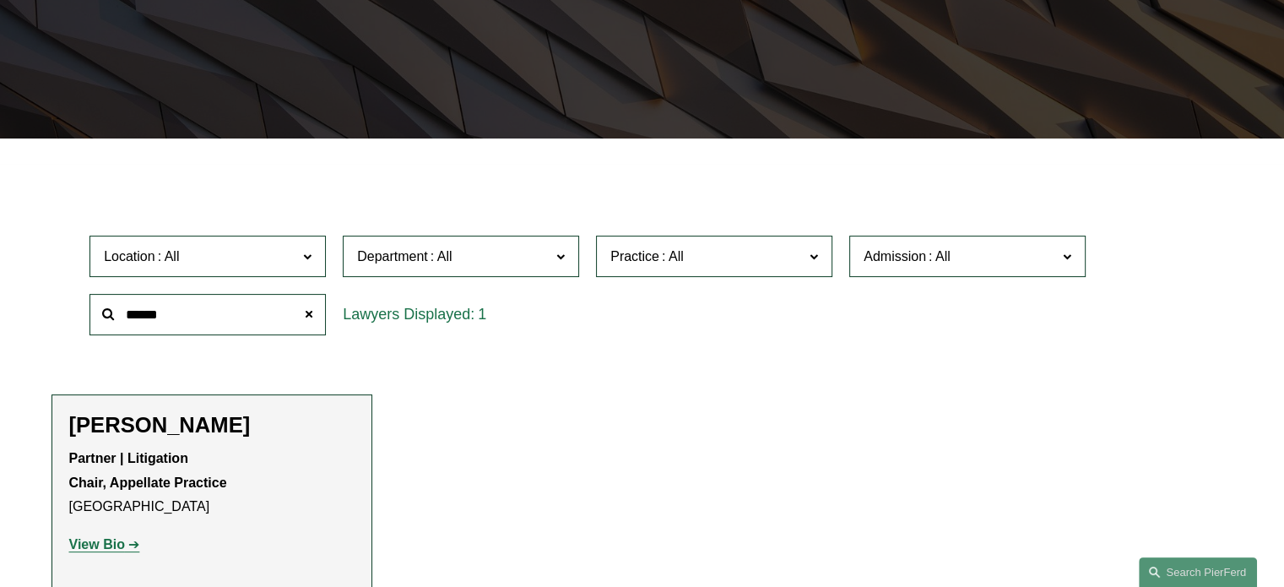 This screenshot has width=1284, height=587. I want to click on a: View Bio, so click(105, 544).